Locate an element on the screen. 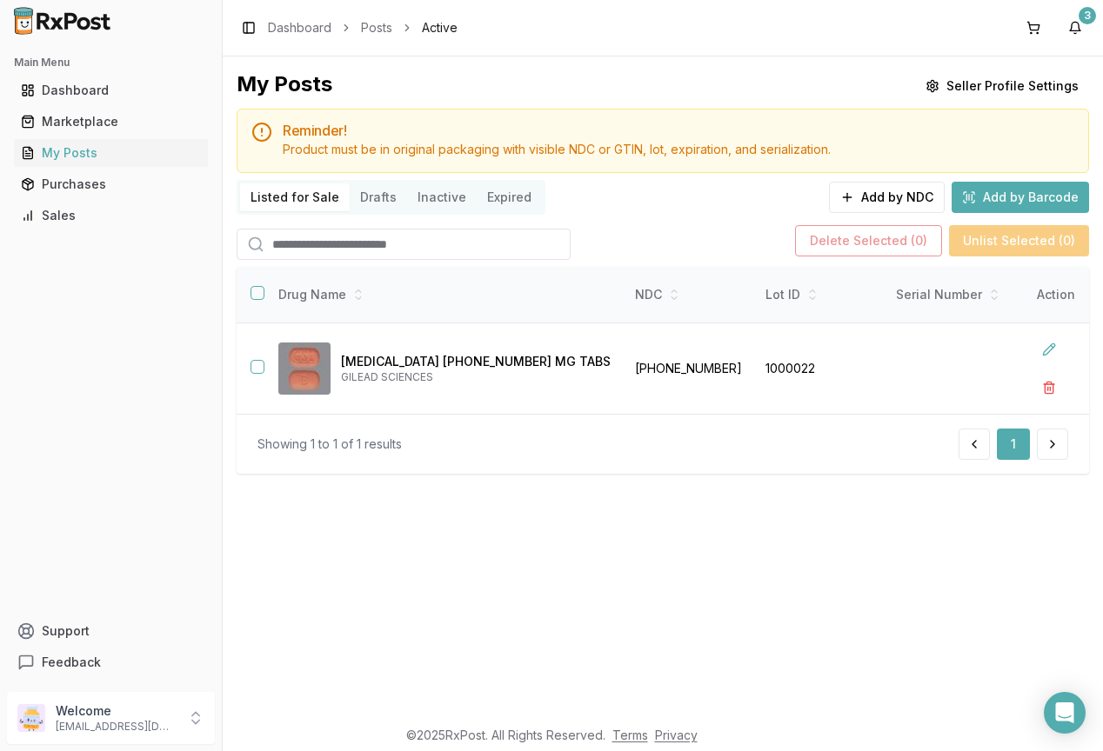 The image size is (1103, 751). div: Serial Number is located at coordinates (951, 295).